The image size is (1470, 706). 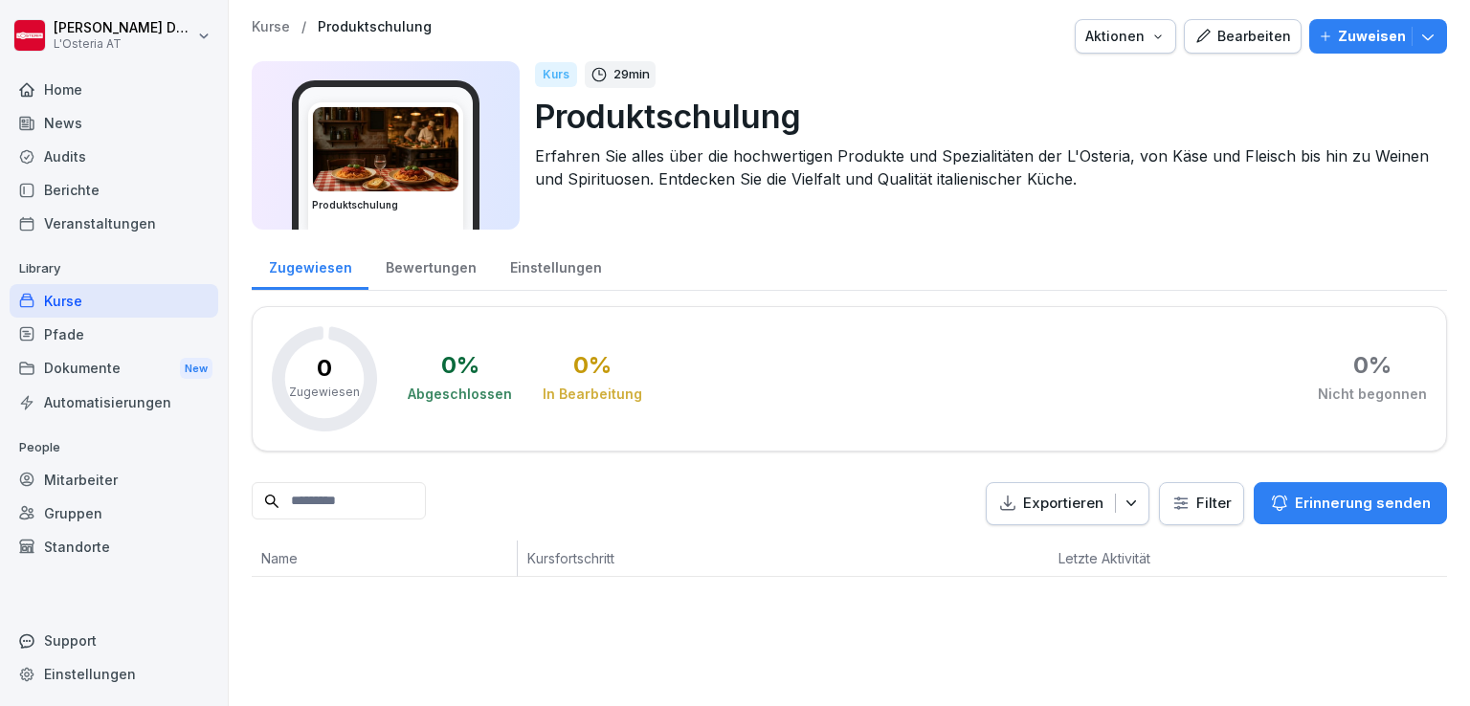 What do you see at coordinates (384, 558) in the screenshot?
I see `p: Name` at bounding box center [384, 558].